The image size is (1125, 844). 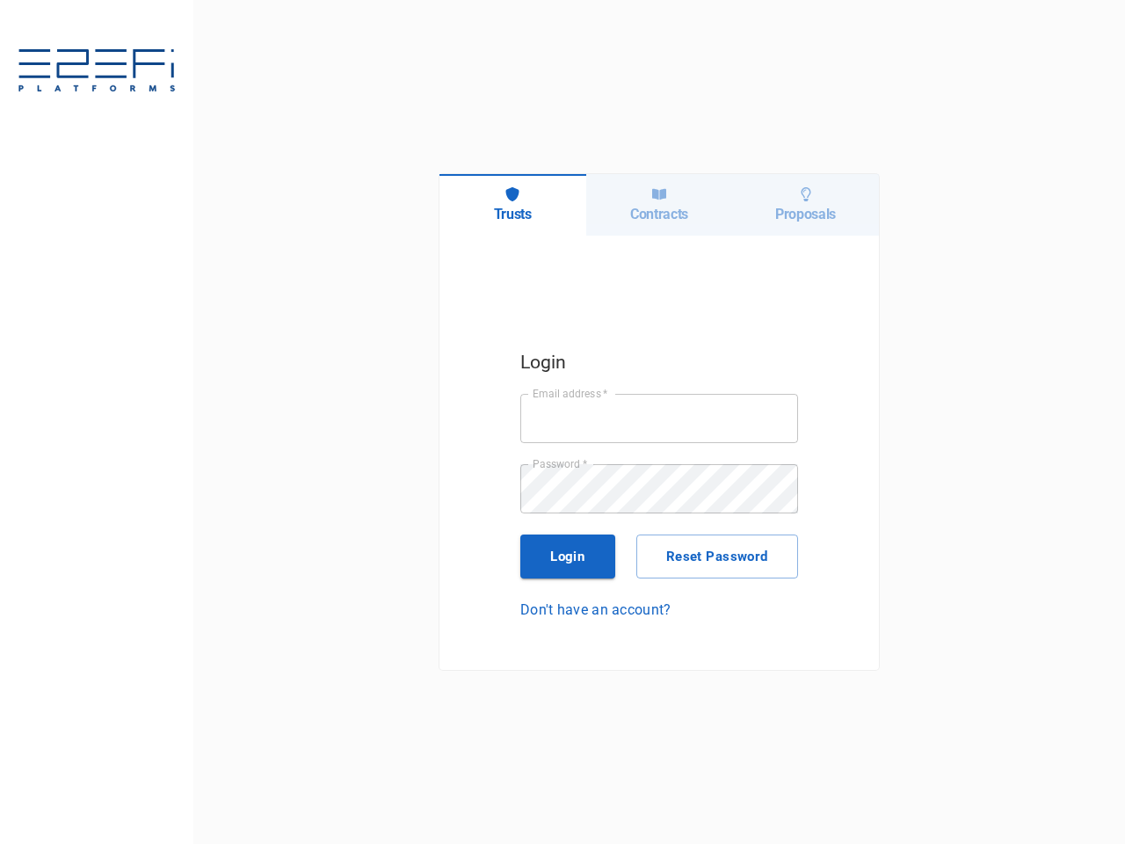 What do you see at coordinates (570, 393) in the screenshot?
I see `label: Email address` at bounding box center [570, 393].